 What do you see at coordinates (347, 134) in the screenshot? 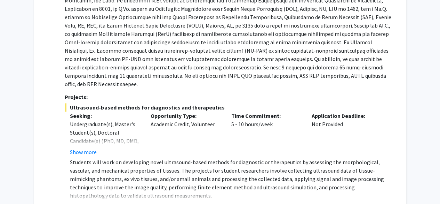
I see `div: Not Provided` at bounding box center [347, 134].